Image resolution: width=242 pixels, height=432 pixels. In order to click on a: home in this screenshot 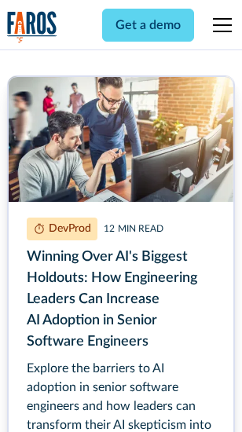, I will do `click(32, 27)`.